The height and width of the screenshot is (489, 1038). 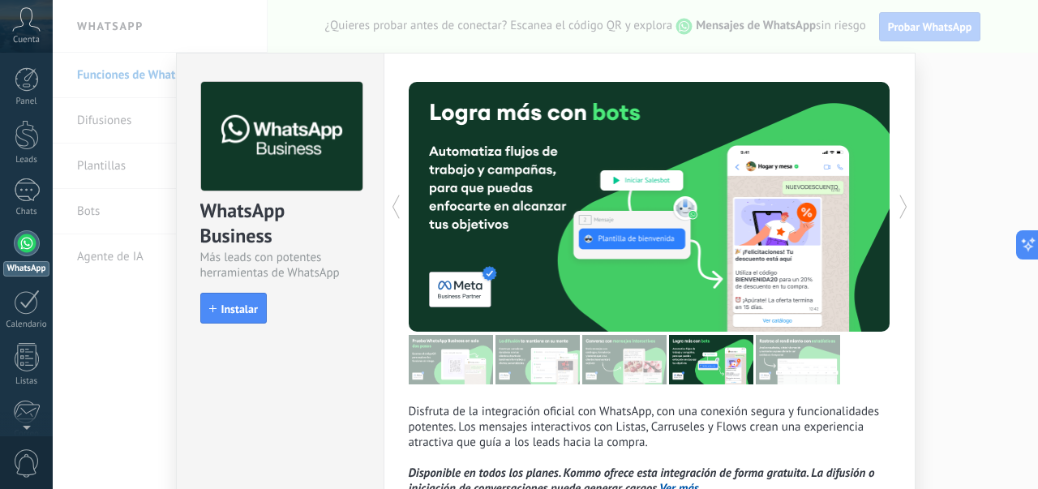 I want to click on div: Panel, so click(x=27, y=101).